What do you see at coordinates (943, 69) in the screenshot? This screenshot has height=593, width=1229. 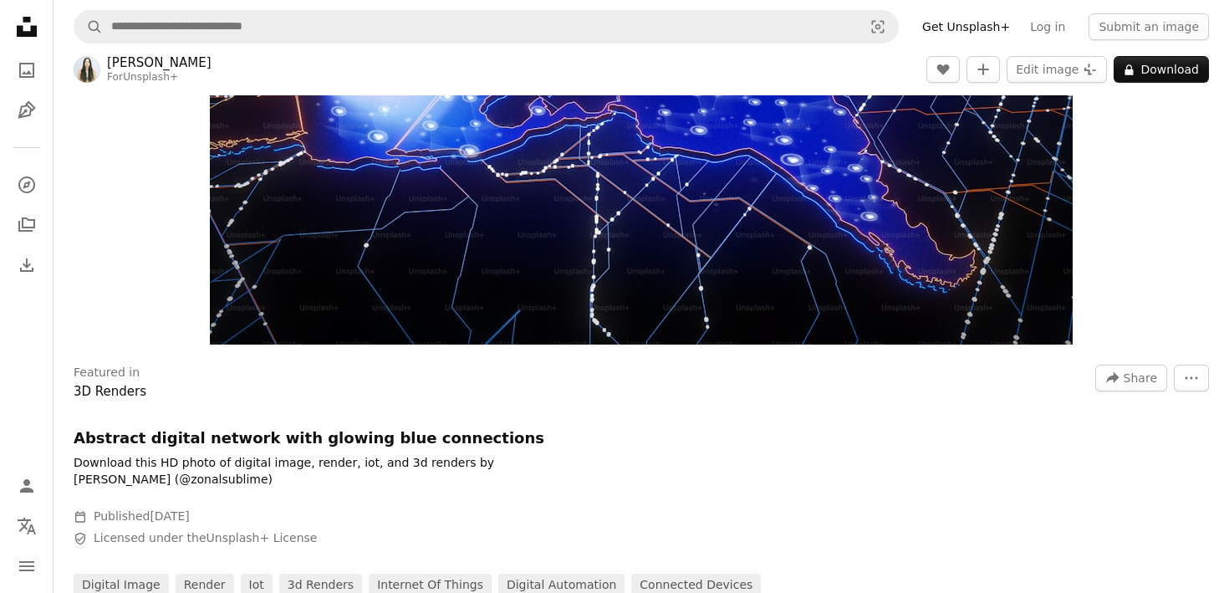 I see `button: Like` at bounding box center [943, 69].